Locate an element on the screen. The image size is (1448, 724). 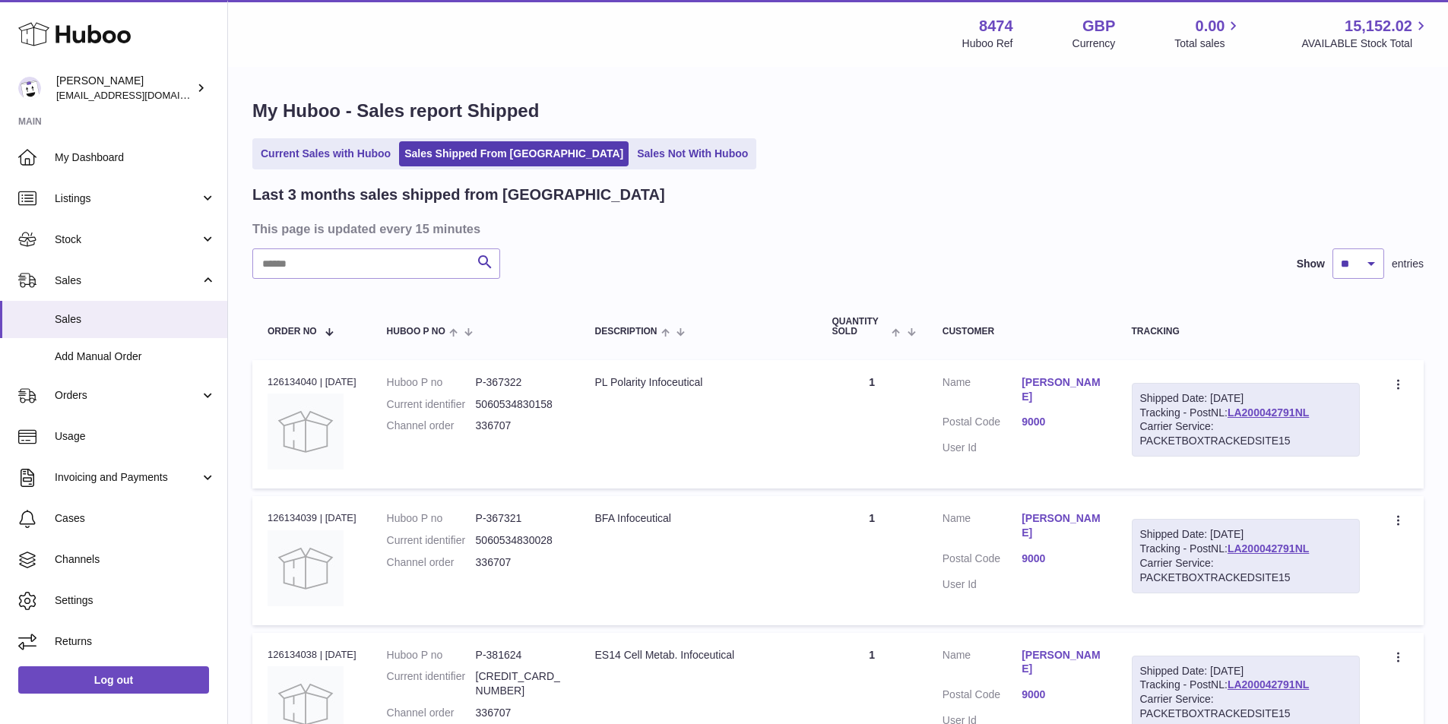
div: BFA Infoceutical is located at coordinates (699, 518).